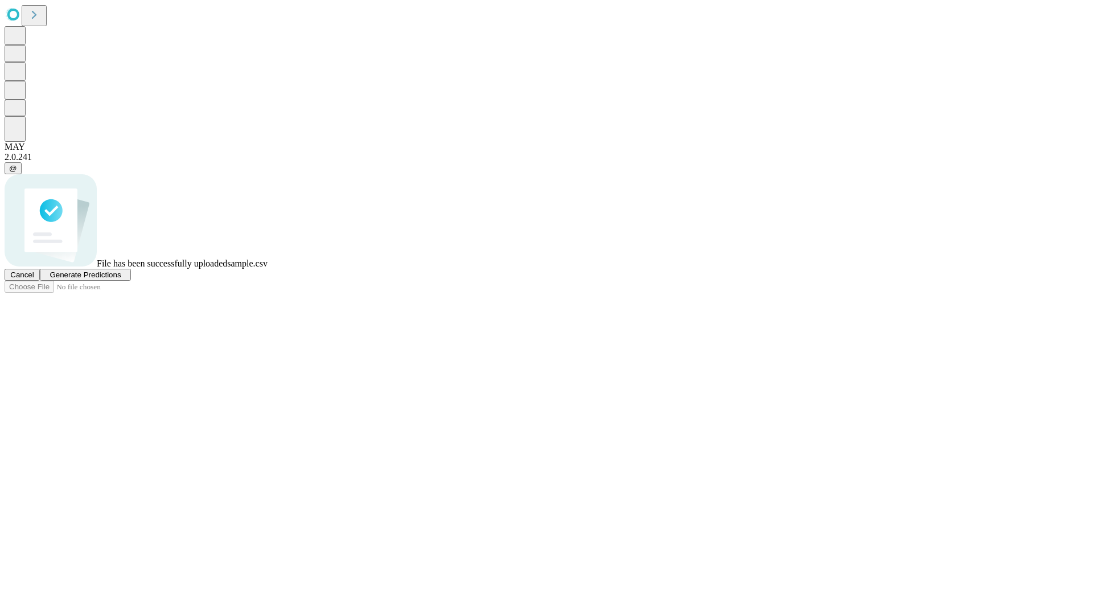 This screenshot has height=615, width=1093. I want to click on span: Generate Predictions, so click(85, 274).